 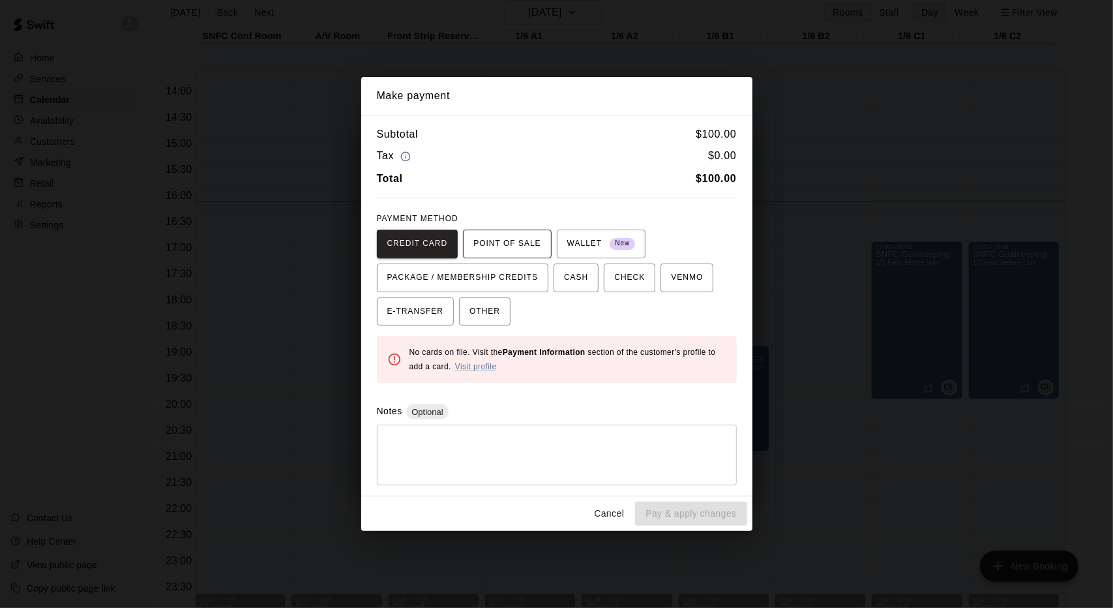 What do you see at coordinates (622, 243) in the screenshot?
I see `span: New` at bounding box center [622, 243].